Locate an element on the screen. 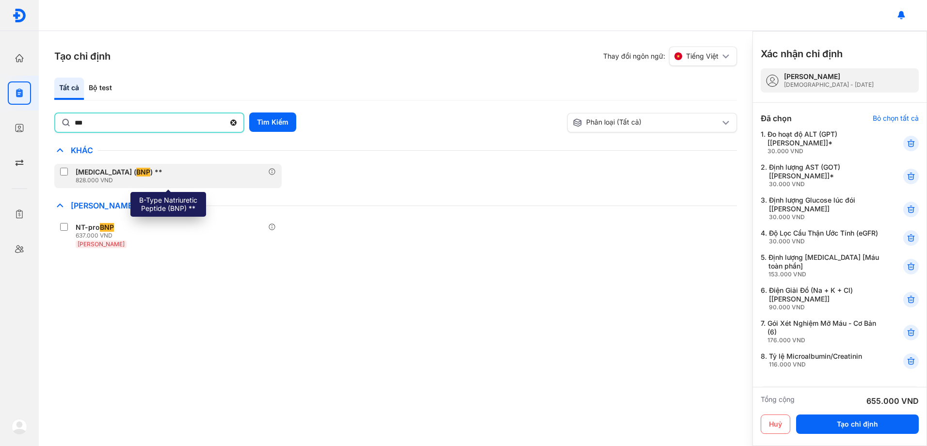 The width and height of the screenshot is (927, 446). div: 2. is located at coordinates (820, 176).